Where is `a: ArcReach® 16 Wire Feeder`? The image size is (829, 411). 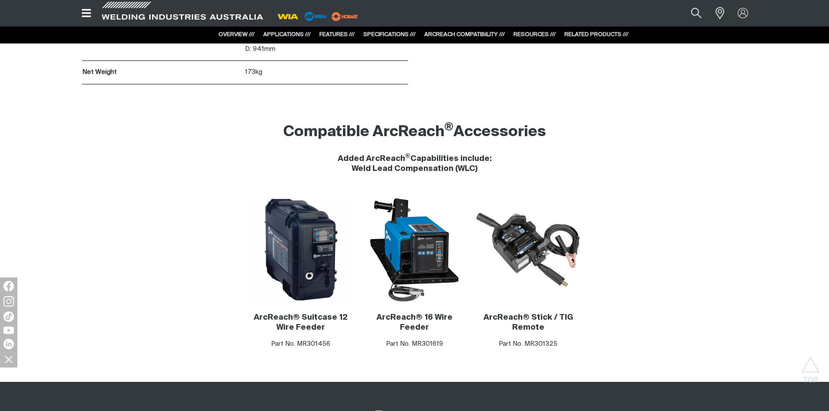 a: ArcReach® 16 Wire Feeder is located at coordinates (414, 322).